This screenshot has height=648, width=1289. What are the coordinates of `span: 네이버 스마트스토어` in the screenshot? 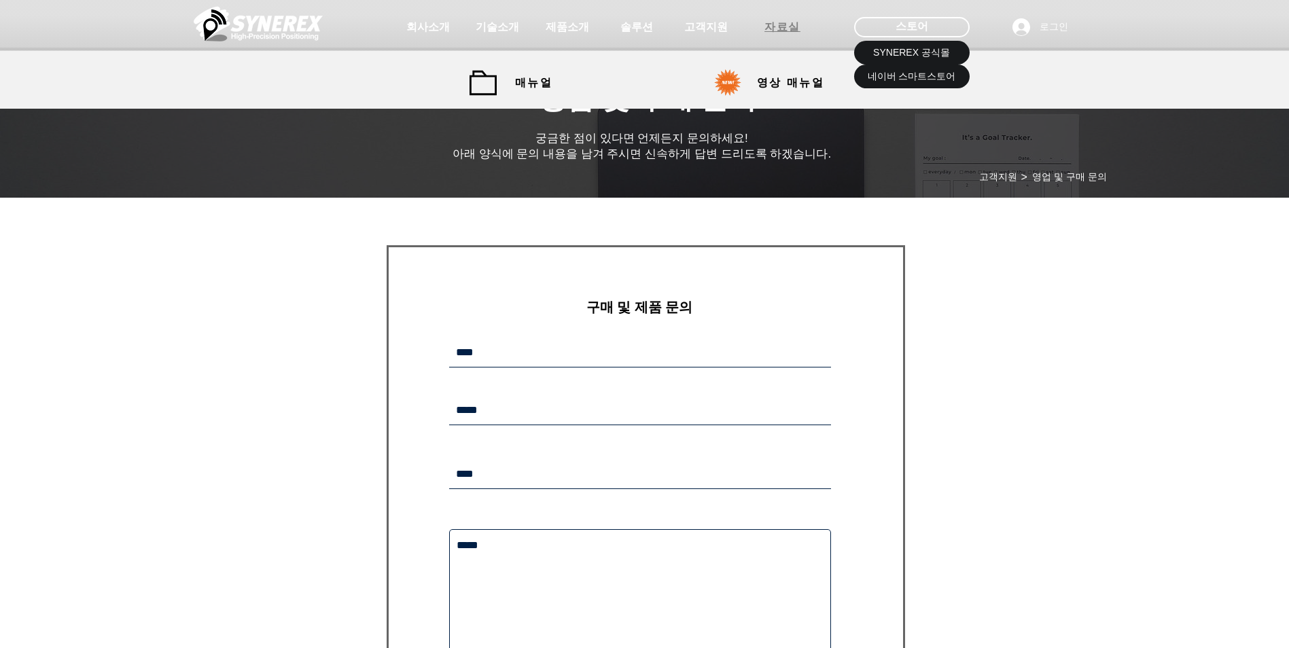 It's located at (912, 77).